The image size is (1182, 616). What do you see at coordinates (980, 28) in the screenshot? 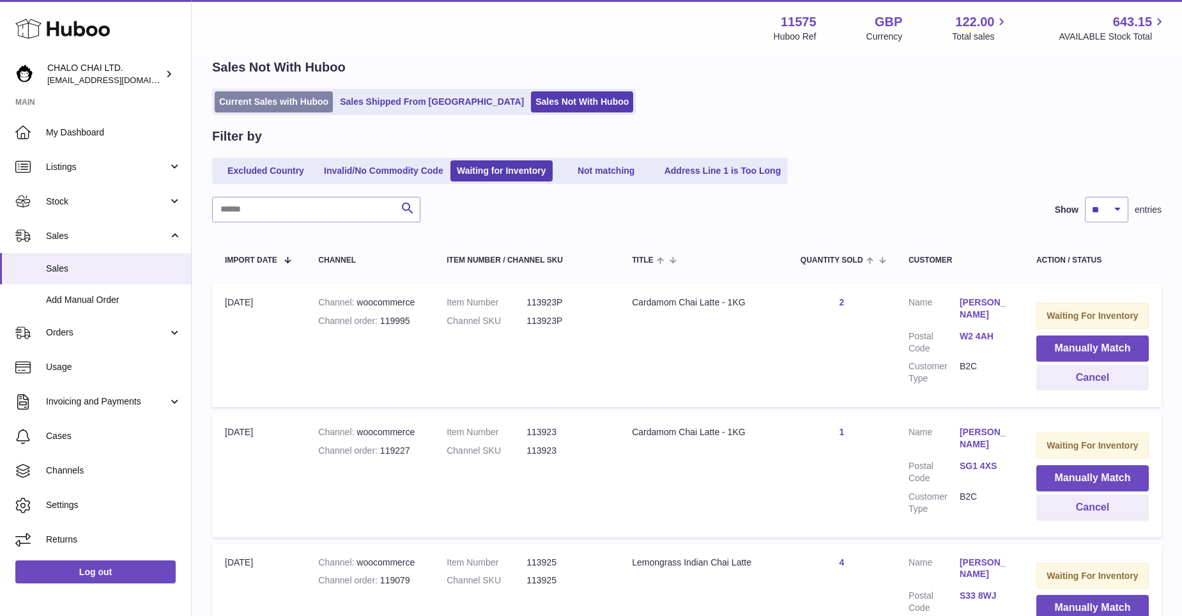
I see `a: 122.00 Total sales` at bounding box center [980, 28].